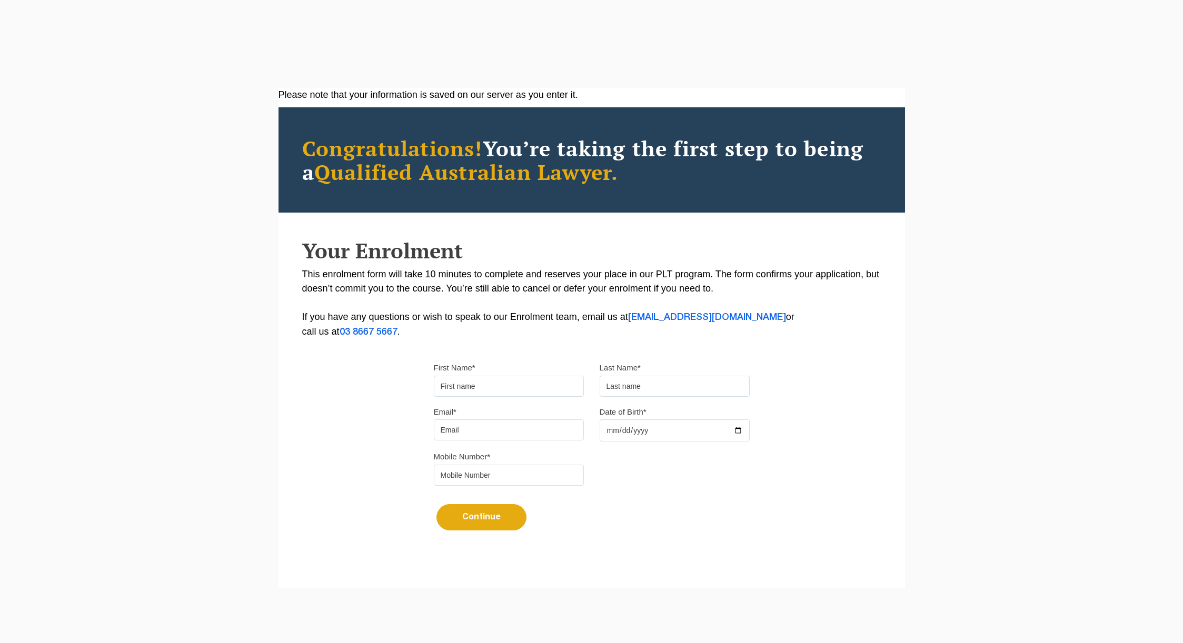 This screenshot has height=643, width=1183. Describe the element at coordinates (620, 368) in the screenshot. I see `label: Last Name*` at that location.